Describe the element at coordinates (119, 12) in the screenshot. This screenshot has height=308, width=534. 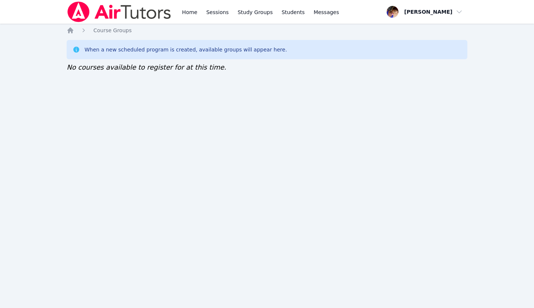
I see `img: Air Tutors` at that location.